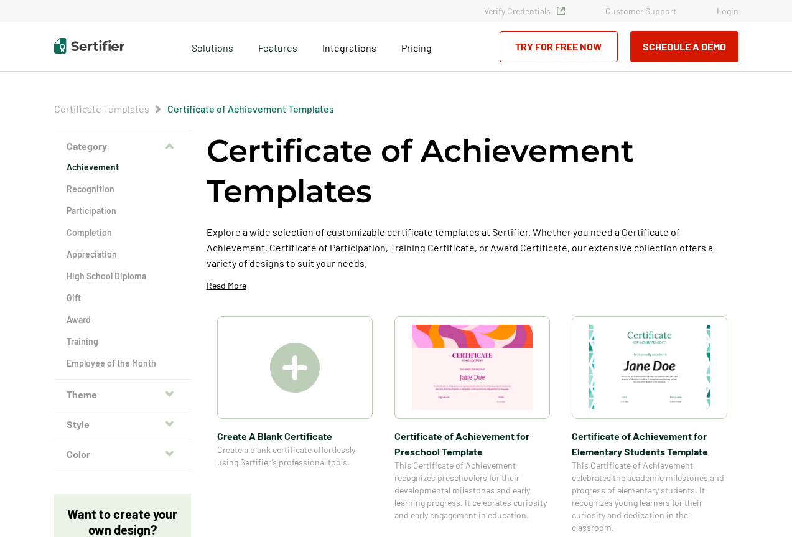  I want to click on a: Pricing, so click(416, 46).